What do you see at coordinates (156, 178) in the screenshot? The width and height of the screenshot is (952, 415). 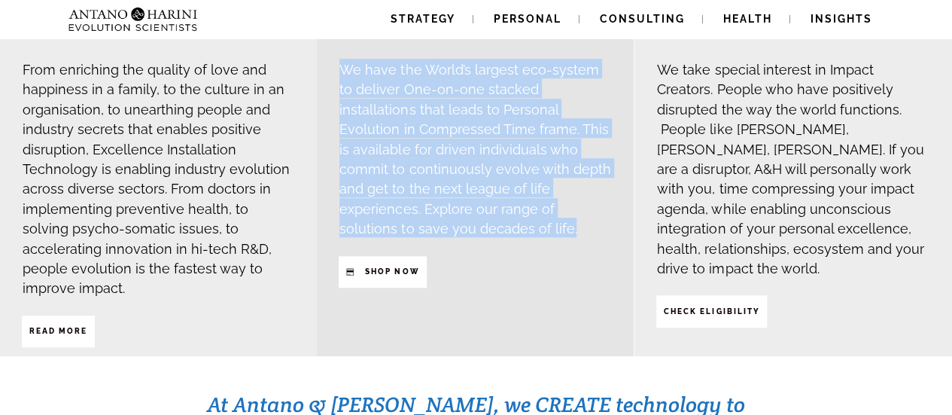 I see `span: From enriching the quality of love and happiness in a family, to the culture in an organisation, ...` at bounding box center [156, 178].